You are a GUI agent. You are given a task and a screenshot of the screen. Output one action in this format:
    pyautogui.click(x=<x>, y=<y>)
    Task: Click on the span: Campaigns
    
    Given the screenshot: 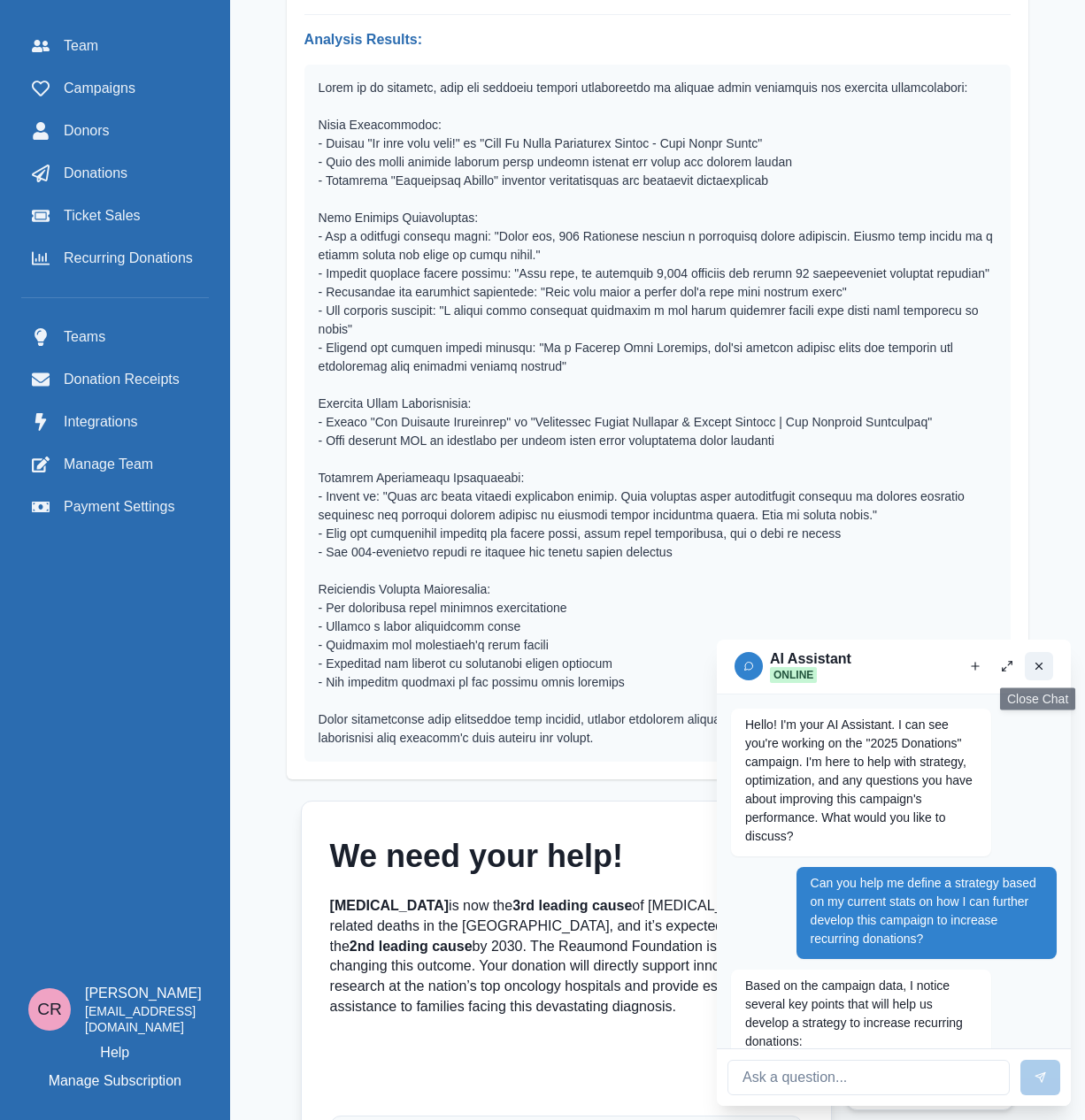 What is the action you would take?
    pyautogui.click(x=99, y=88)
    